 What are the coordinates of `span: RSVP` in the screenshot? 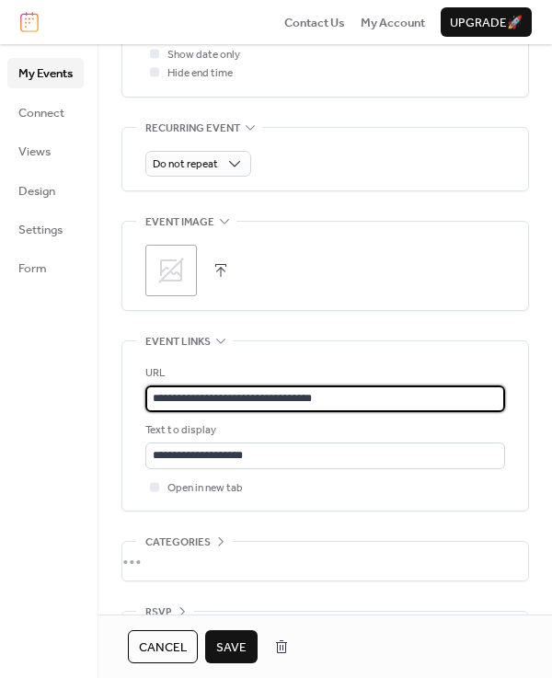 It's located at (158, 613).